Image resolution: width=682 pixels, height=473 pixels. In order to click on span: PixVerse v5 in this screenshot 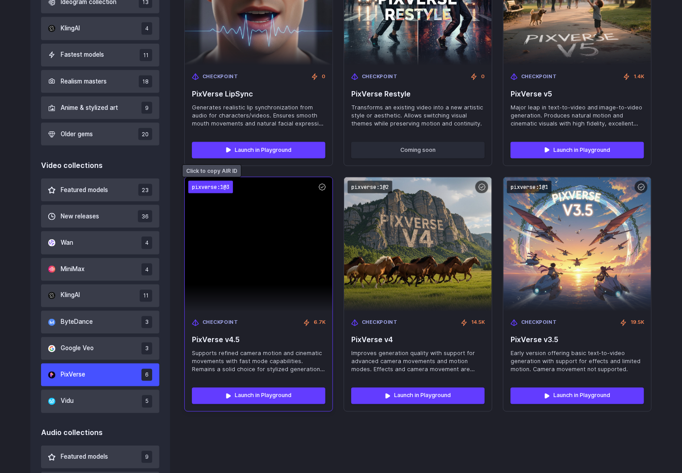, I will do `click(577, 94)`.